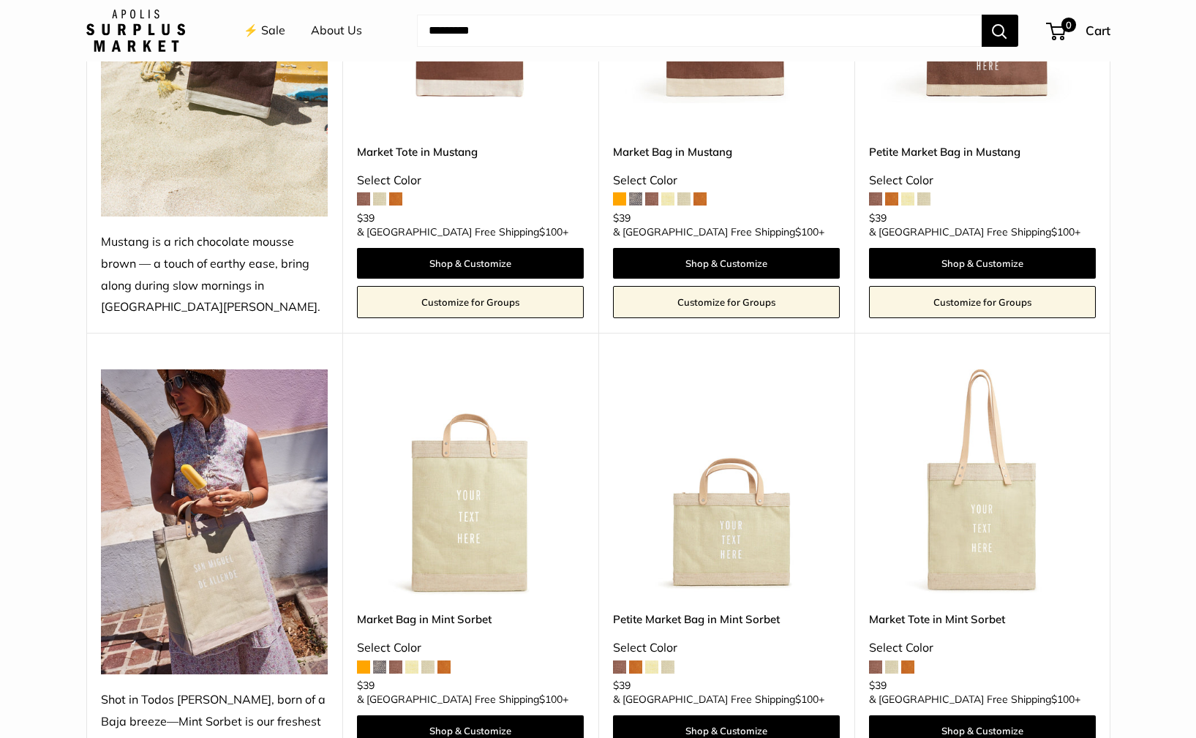 This screenshot has height=738, width=1196. Describe the element at coordinates (135, 31) in the screenshot. I see `img: Apolis: Surplus Market` at that location.